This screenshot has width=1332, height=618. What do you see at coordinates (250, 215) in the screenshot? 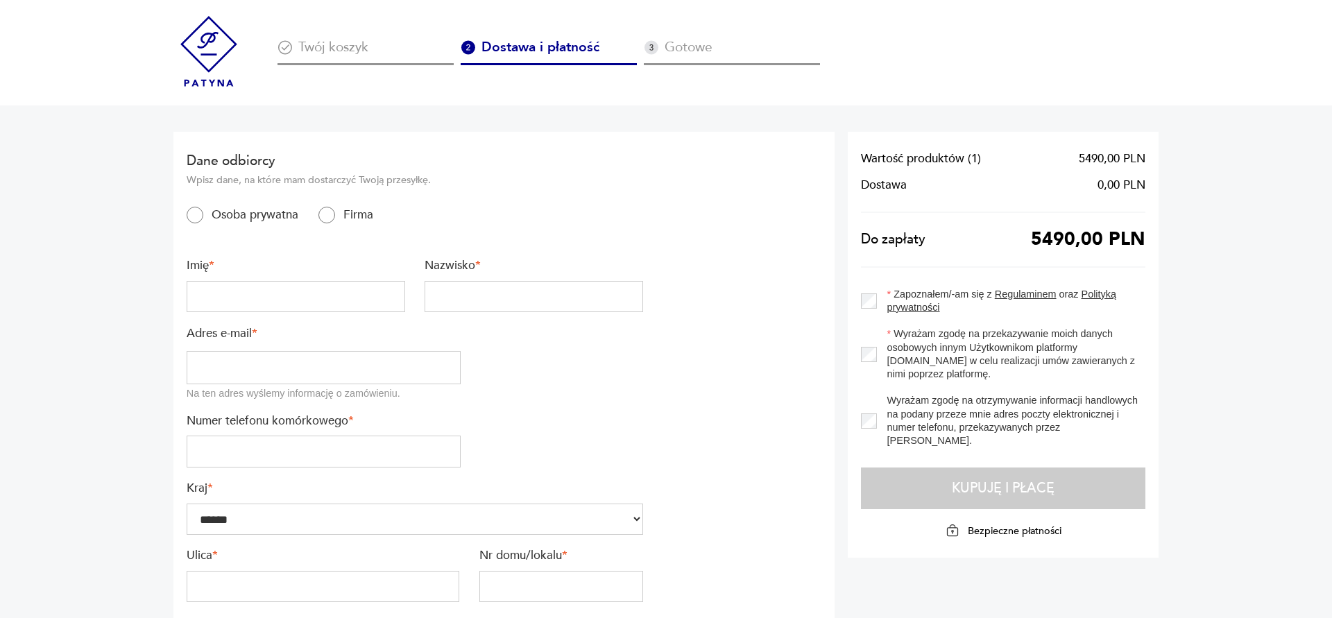
I see `label: Osoba prywatna` at bounding box center [250, 215].